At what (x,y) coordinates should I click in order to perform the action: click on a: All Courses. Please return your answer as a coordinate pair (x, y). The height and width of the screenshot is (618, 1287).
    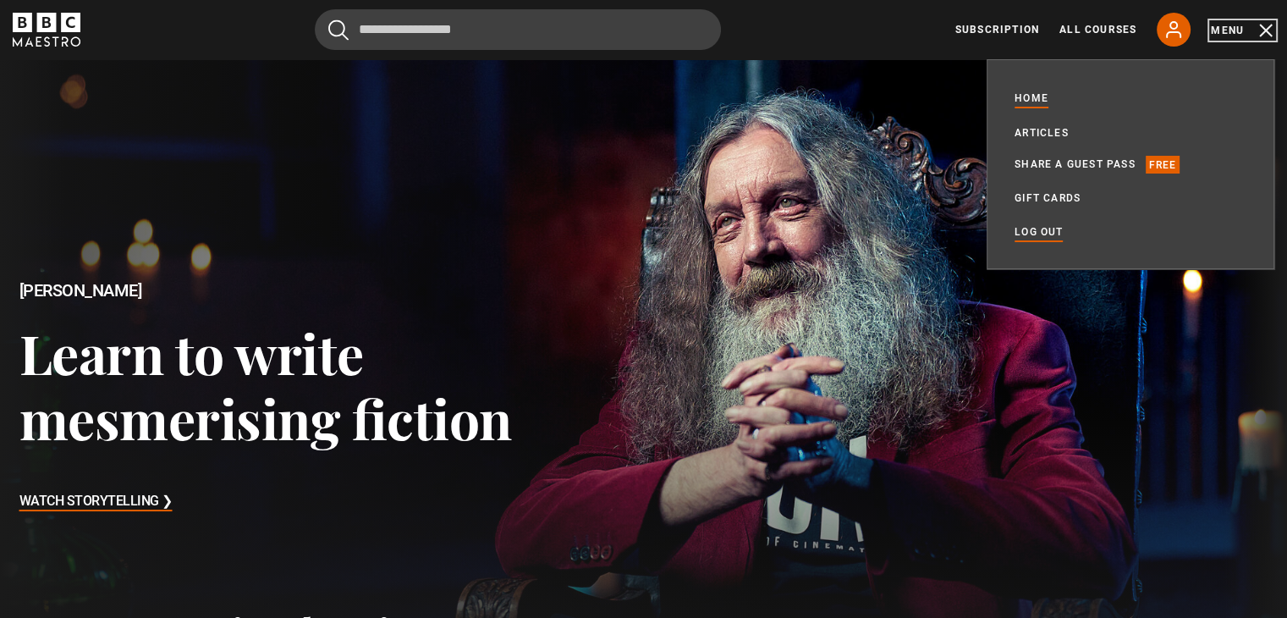
    Looking at the image, I should click on (1097, 30).